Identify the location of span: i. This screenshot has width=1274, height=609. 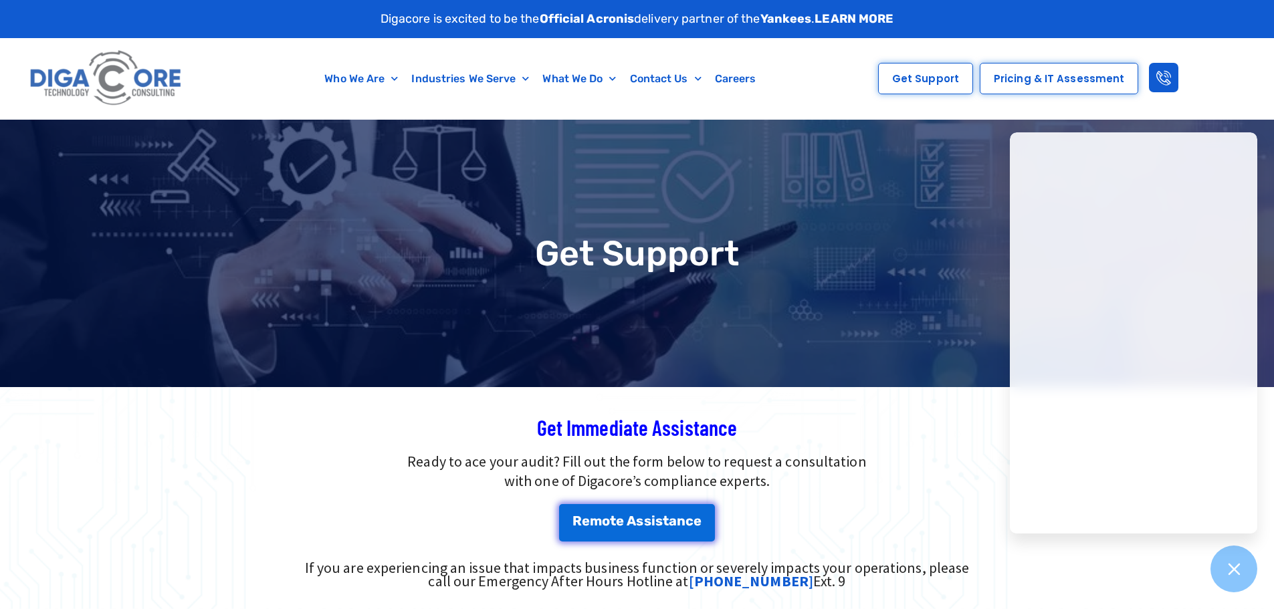
(653, 521).